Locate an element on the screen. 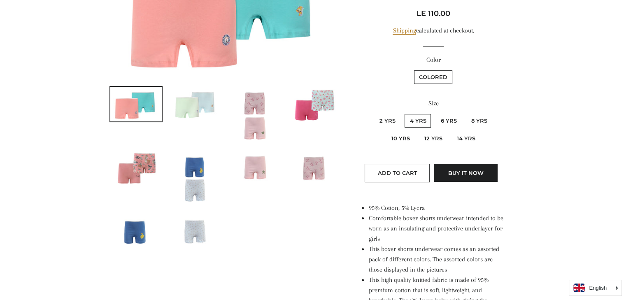  label: 10 yrs is located at coordinates (400, 138).